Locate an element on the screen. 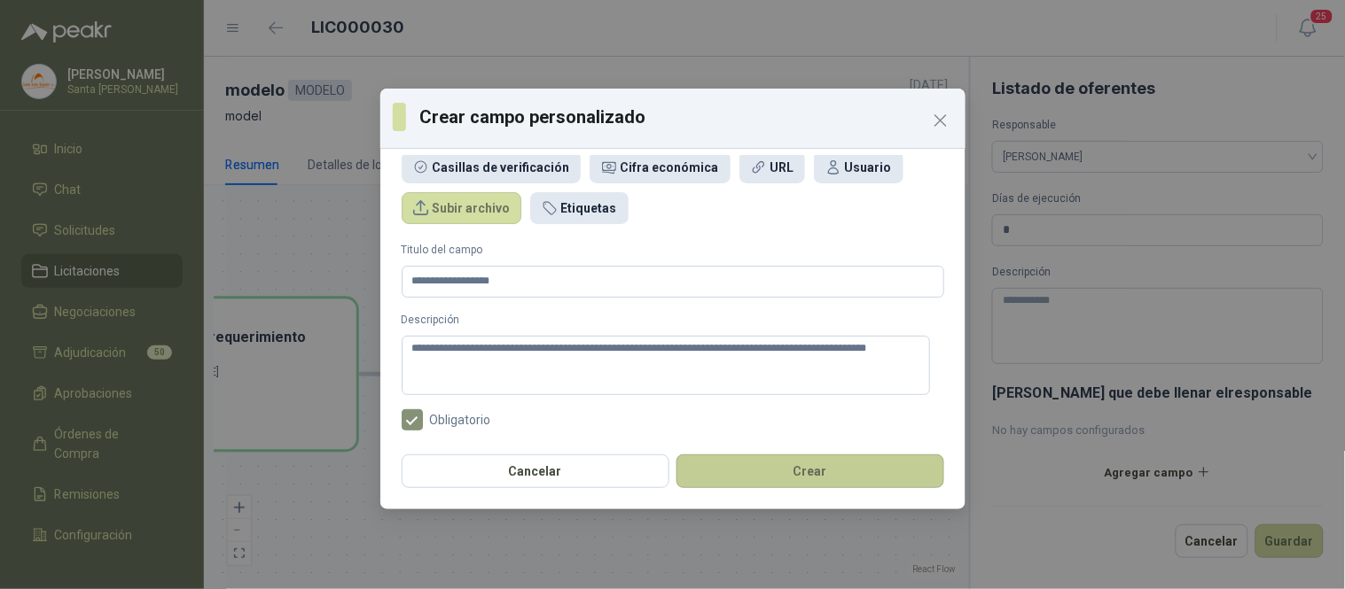  label: Titulo del campo is located at coordinates (673, 250).